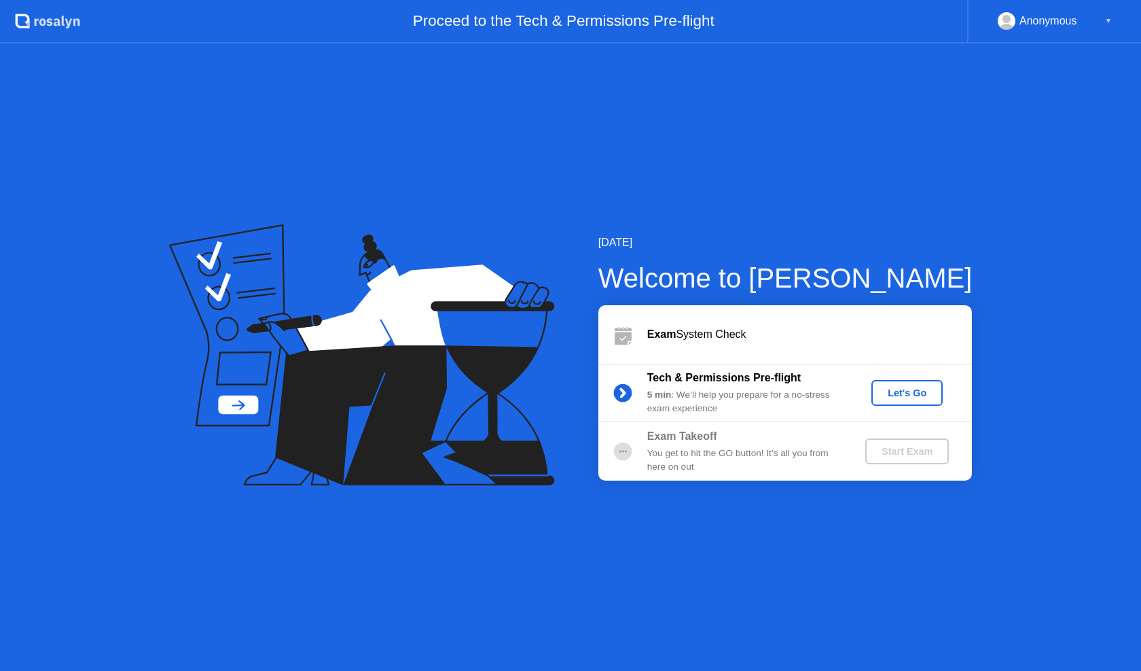 The image size is (1141, 671). What do you see at coordinates (745, 401) in the screenshot?
I see `div: : We’ll help you prepare for a no-stress exam experience` at bounding box center [745, 401].